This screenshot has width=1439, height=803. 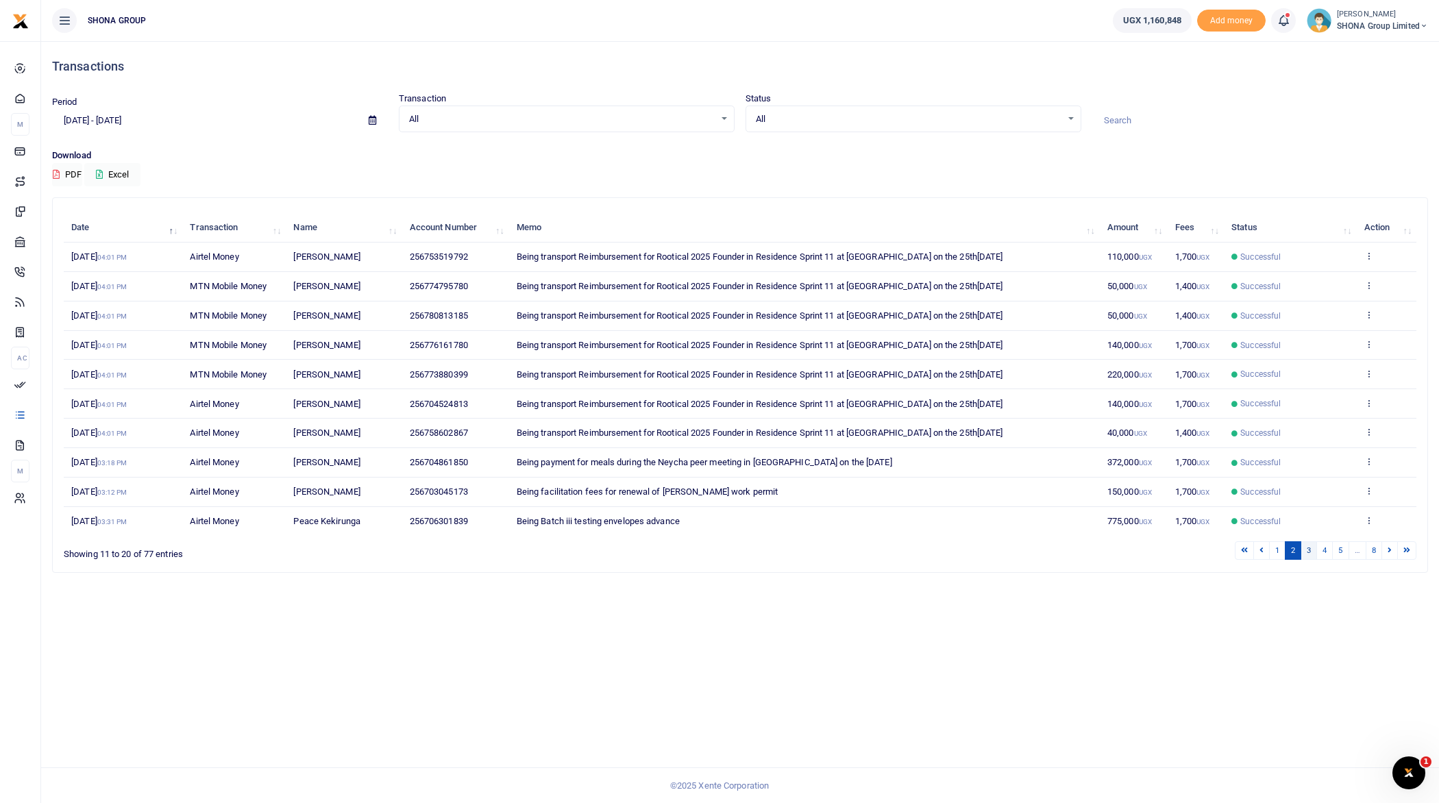 I want to click on th: Amount: activate to sort column ascending, so click(x=1133, y=227).